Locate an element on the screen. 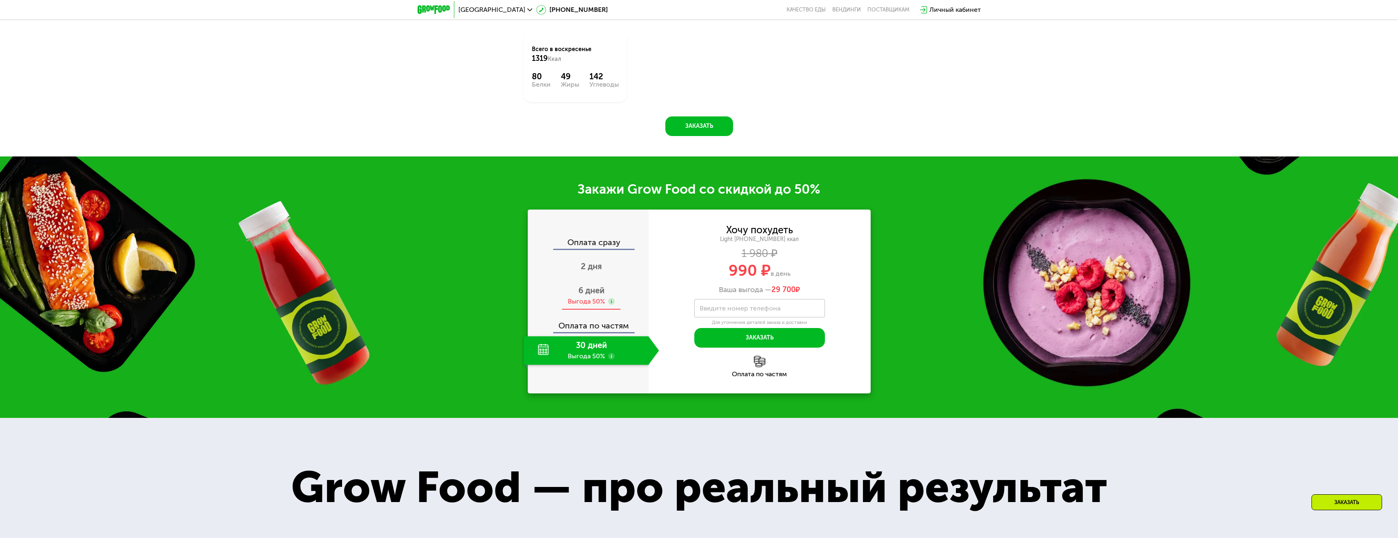 The width and height of the screenshot is (1398, 538). div: Белки is located at coordinates (541, 84).